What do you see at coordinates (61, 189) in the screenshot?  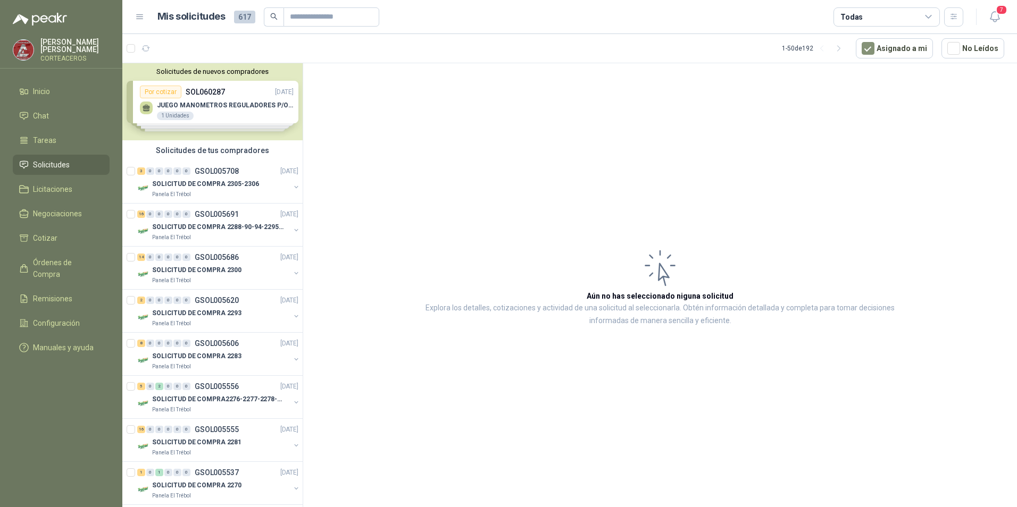 I see `a: Licitaciones` at bounding box center [61, 189].